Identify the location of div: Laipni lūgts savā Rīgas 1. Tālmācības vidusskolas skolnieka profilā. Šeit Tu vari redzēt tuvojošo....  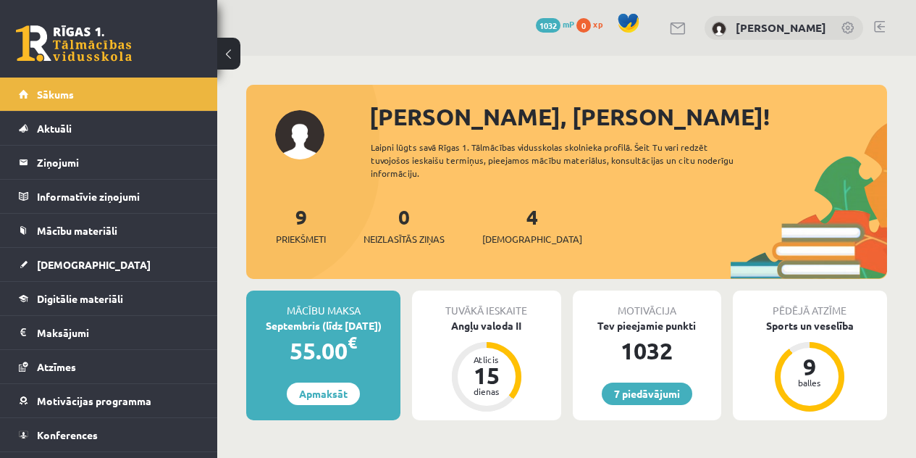
(563, 160).